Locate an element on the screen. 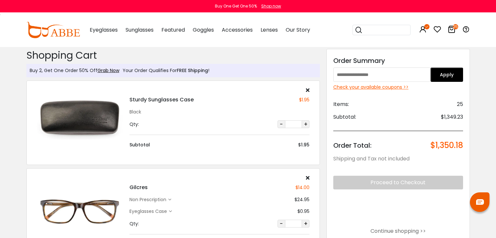  h2: Shopping Cart is located at coordinates (173, 55).